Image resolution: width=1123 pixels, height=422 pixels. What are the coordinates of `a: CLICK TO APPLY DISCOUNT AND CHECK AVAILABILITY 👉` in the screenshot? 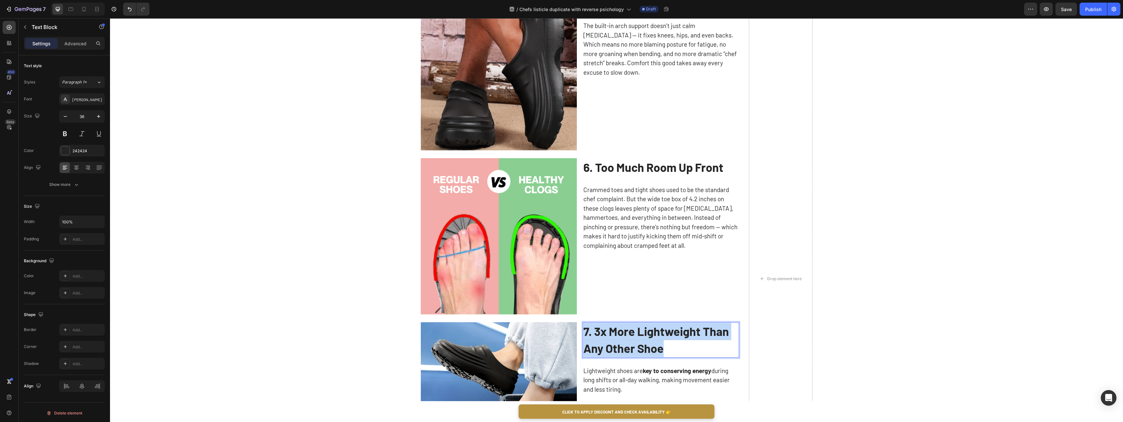 It's located at (507, 394).